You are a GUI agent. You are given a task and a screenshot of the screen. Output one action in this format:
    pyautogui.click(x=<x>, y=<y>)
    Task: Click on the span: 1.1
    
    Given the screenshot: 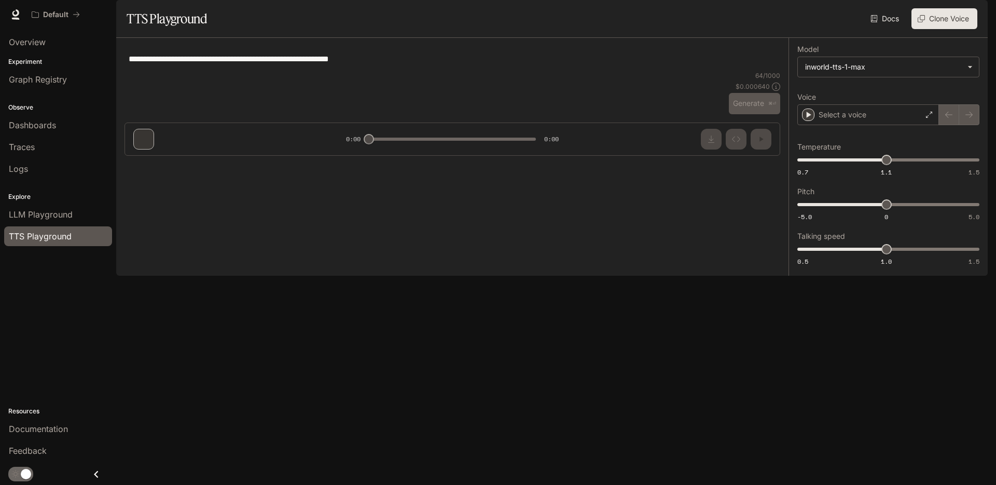 What is the action you would take?
    pyautogui.click(x=886, y=172)
    